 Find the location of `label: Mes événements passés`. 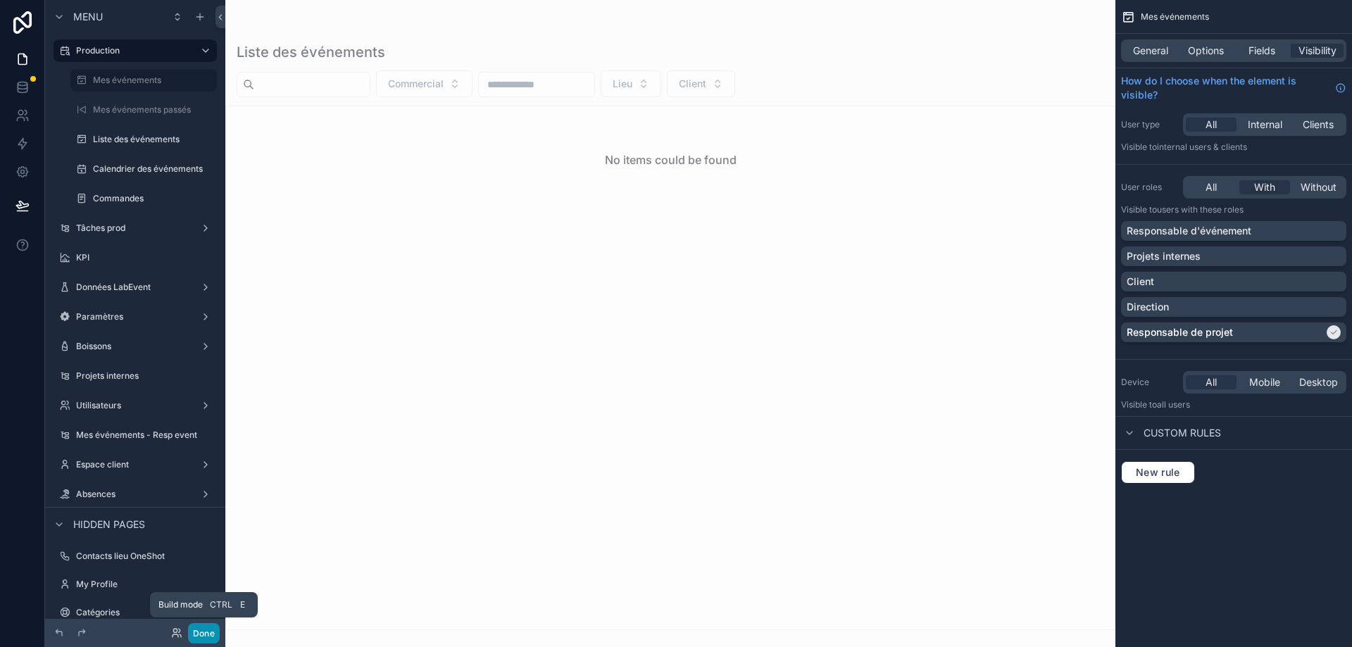

label: Mes événements passés is located at coordinates (153, 110).